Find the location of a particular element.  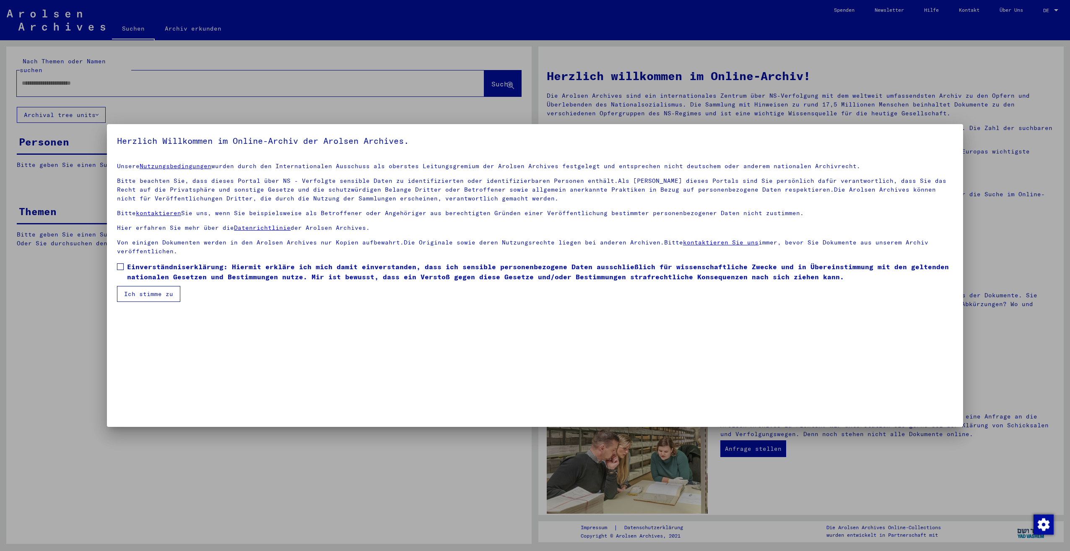

p: Bitte beachten Sie, dass dieses Portal über NS - Verfolgte sensible Daten zu identifizierten oder... is located at coordinates (535, 190).